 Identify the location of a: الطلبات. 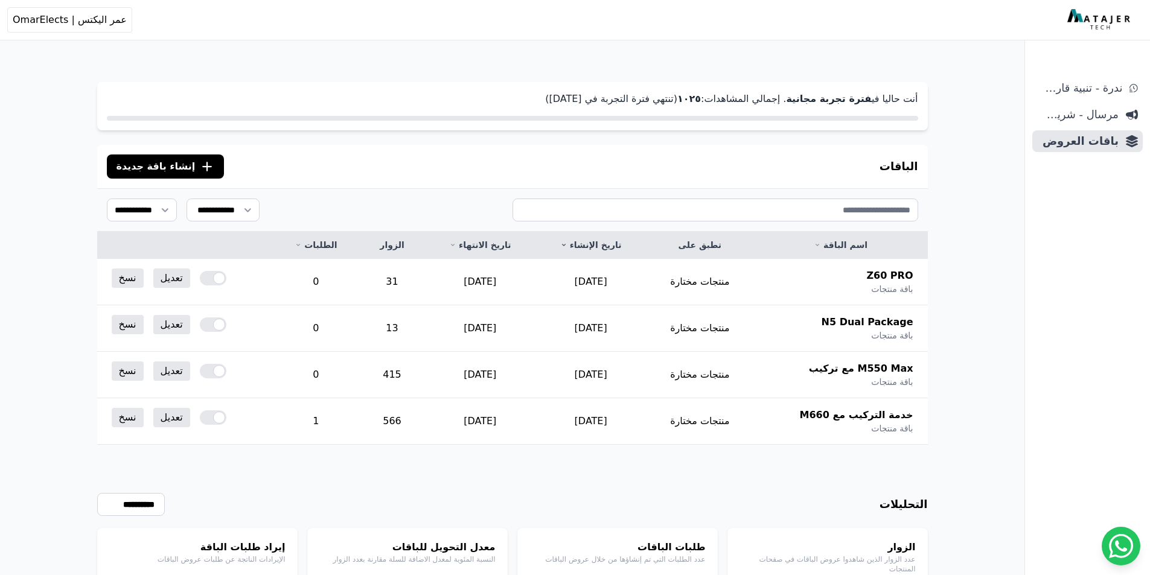
(316, 245).